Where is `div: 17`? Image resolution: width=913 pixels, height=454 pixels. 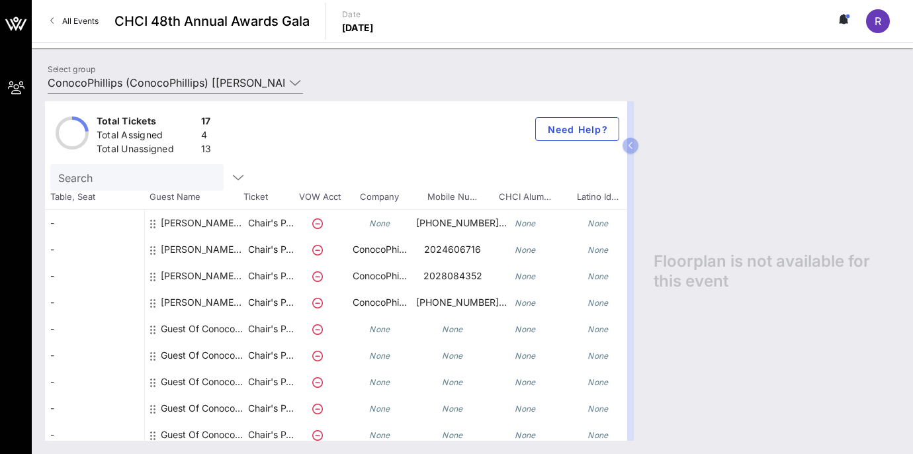 div: 17 is located at coordinates (206, 122).